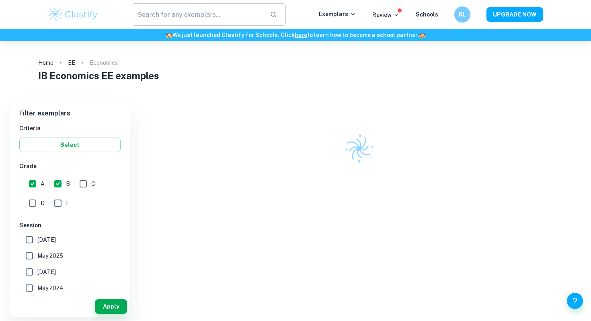 This screenshot has height=321, width=591. I want to click on h1: IB Economics EE examples, so click(296, 76).